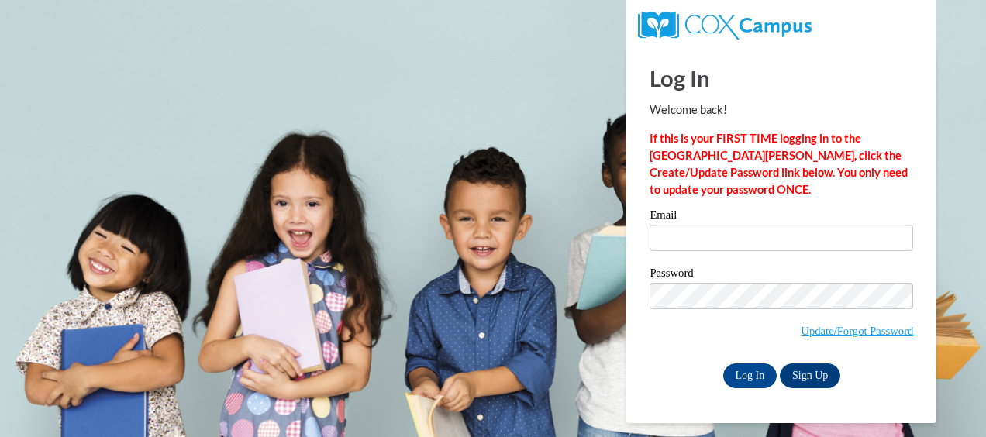 This screenshot has width=986, height=437. What do you see at coordinates (782, 78) in the screenshot?
I see `h1: Log In` at bounding box center [782, 78].